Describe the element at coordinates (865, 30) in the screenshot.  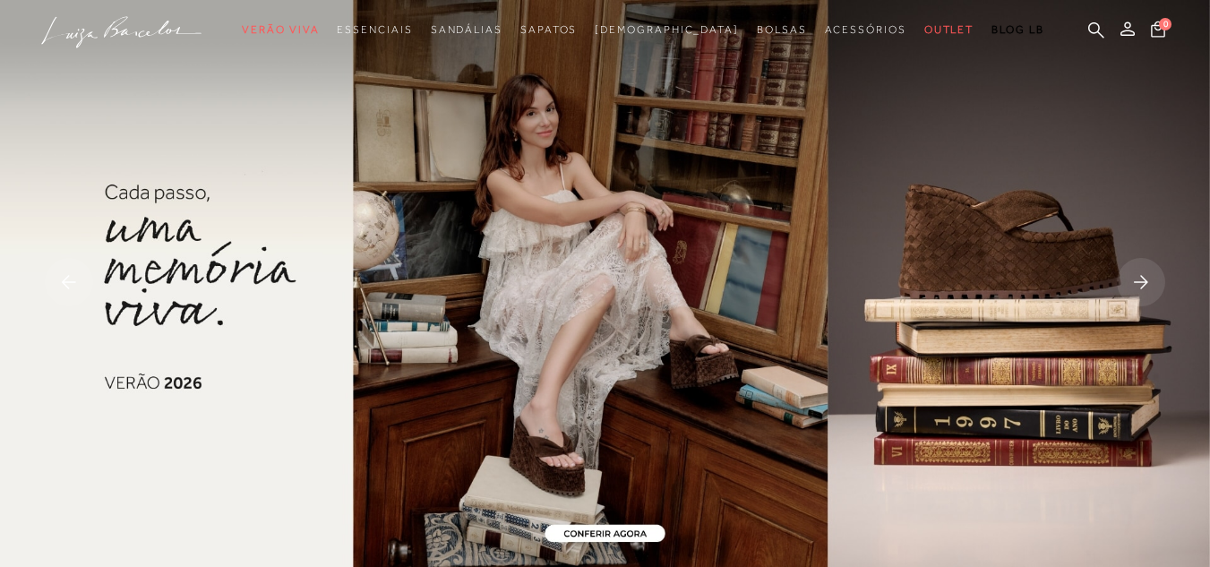
I see `span: Acessórios` at that location.